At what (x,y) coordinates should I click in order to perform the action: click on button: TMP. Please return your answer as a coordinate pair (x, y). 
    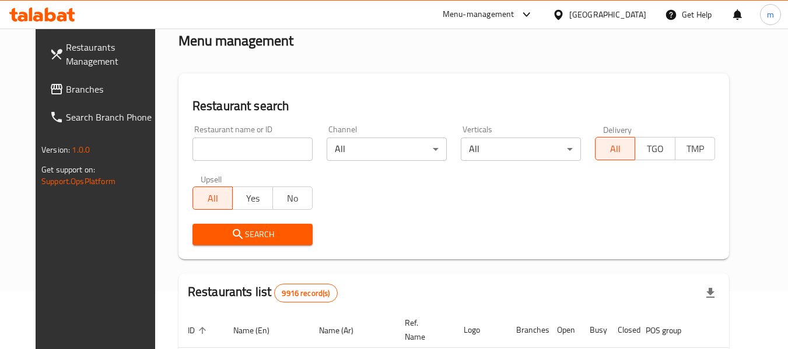
    Looking at the image, I should click on (694, 149).